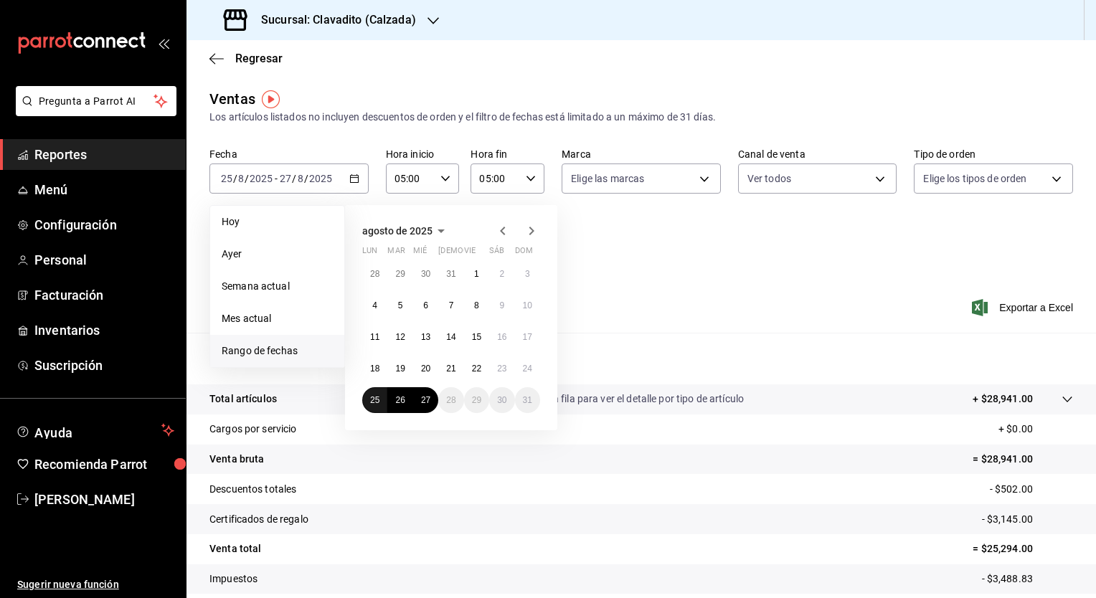 This screenshot has height=598, width=1096. What do you see at coordinates (527, 305) in the screenshot?
I see `abbr: 10 de agosto de 2025` at bounding box center [527, 305].